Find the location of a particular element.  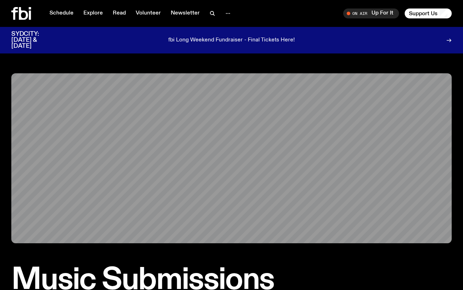

a: Read is located at coordinates (119, 13).